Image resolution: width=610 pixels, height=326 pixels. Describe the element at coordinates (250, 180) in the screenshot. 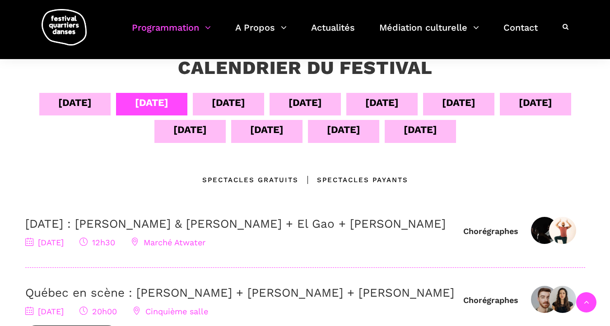

I see `div: Spectacles gratuits` at that location.